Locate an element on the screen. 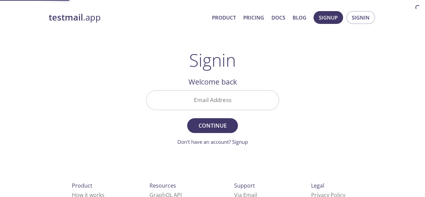 This screenshot has width=425, height=197. button: Continue is located at coordinates (212, 125).